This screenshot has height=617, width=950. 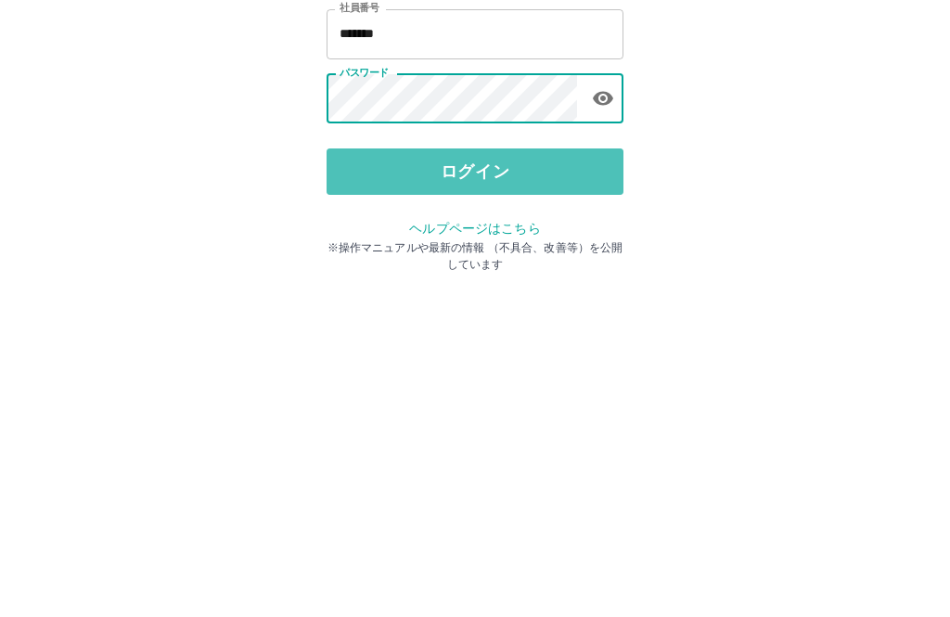 I want to click on label: 社員番号, so click(x=359, y=180).